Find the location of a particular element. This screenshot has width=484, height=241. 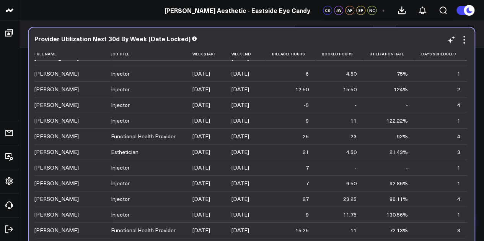

div: SP is located at coordinates (361, 10).